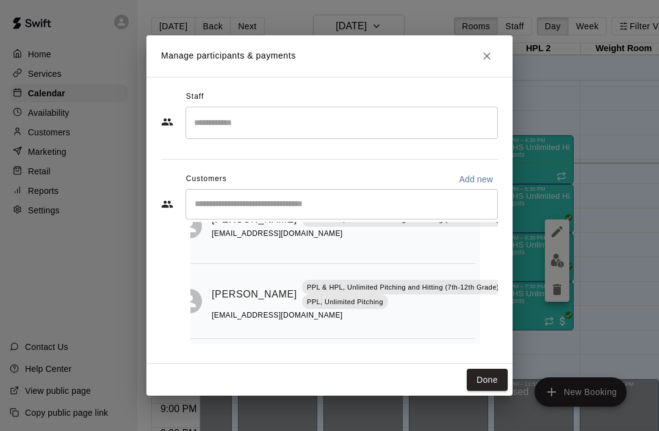 Image resolution: width=659 pixels, height=431 pixels. Describe the element at coordinates (341, 123) in the screenshot. I see `div: Search staff` at that location.